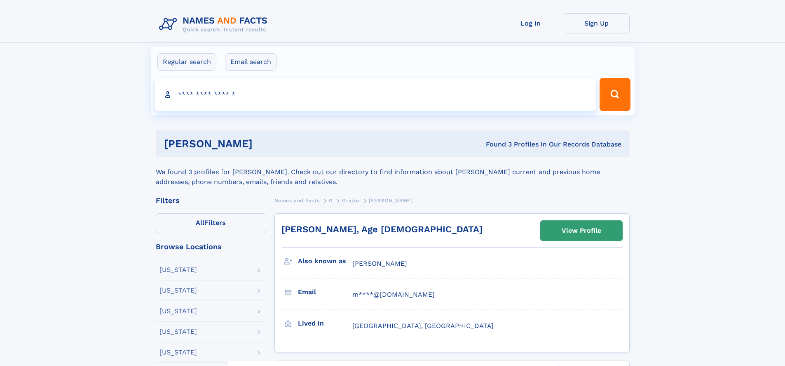  I want to click on h3: Also known as, so click(325, 261).